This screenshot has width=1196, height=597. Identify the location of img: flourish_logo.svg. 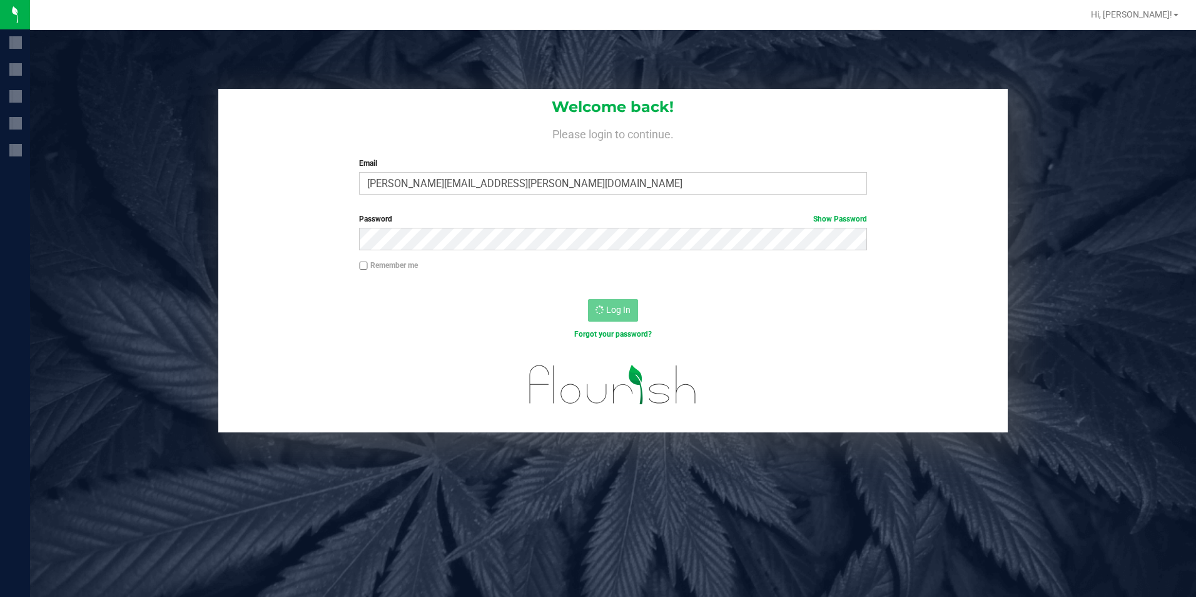
(613, 385).